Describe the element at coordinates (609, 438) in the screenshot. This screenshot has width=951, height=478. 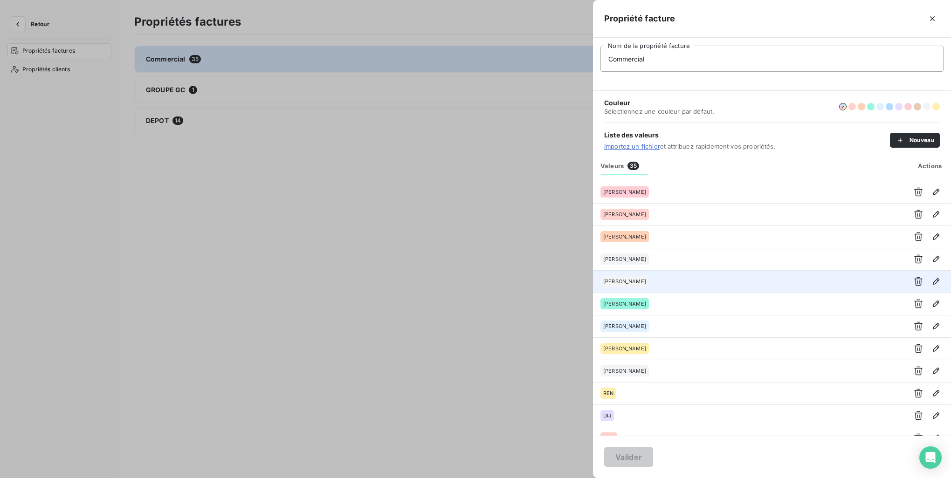
I see `span: CHA` at that location.